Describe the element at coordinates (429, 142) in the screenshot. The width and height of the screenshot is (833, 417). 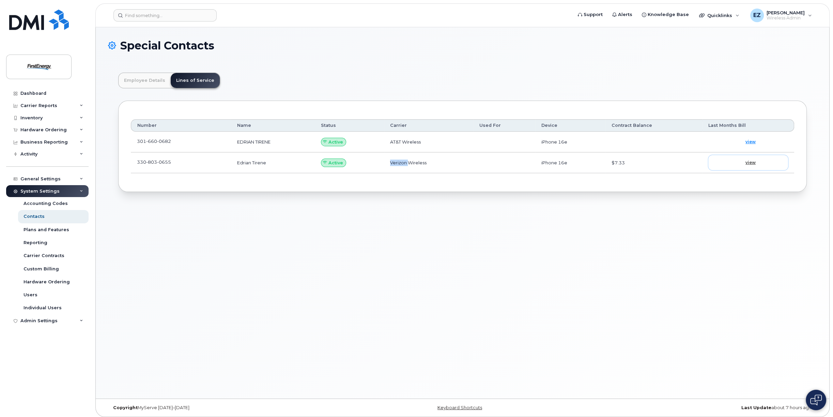
I see `td: AT&T Wireless` at that location.